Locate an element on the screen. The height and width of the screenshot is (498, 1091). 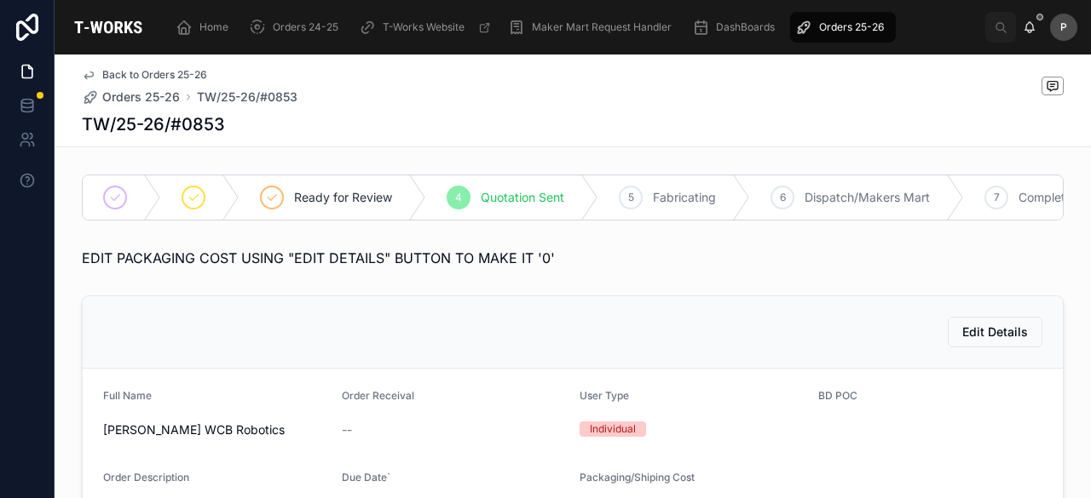
span: TW/25-26/#0853 is located at coordinates (247, 97).